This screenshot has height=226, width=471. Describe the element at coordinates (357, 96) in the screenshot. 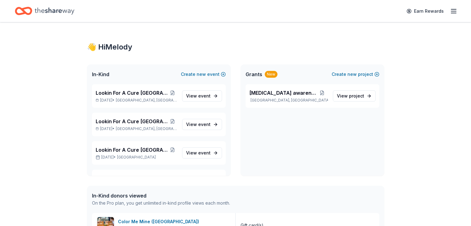

I see `span: project` at that location.